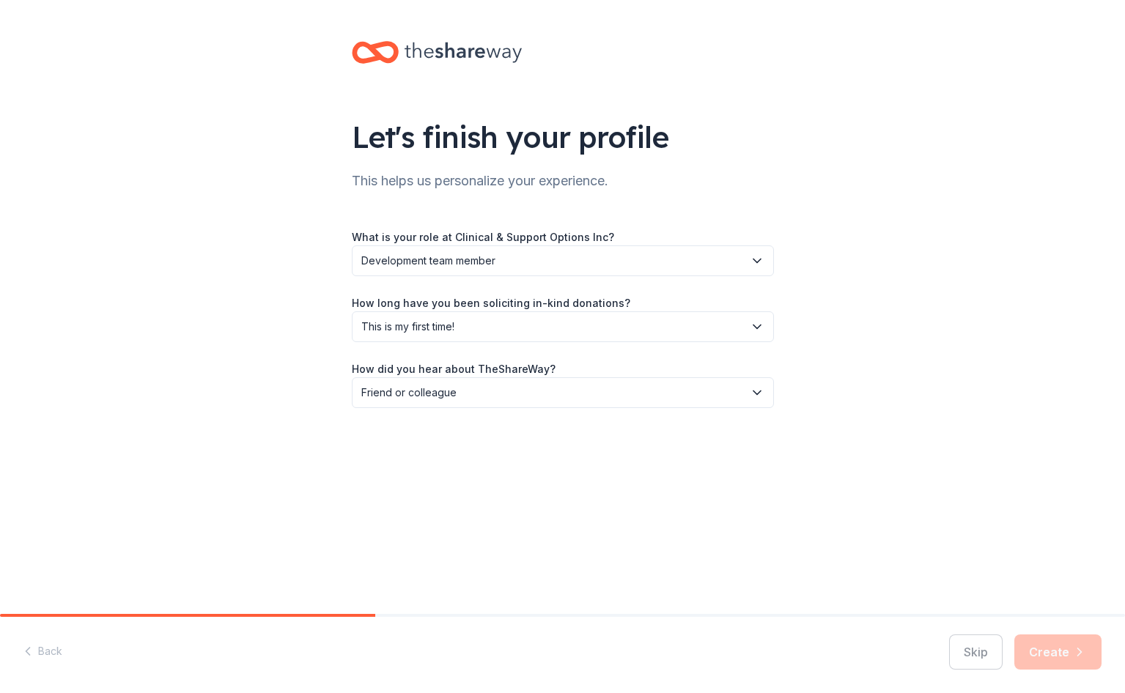 This screenshot has width=1125, height=693. What do you see at coordinates (563, 181) in the screenshot?
I see `div: This helps us personalize your experience.` at bounding box center [563, 181].